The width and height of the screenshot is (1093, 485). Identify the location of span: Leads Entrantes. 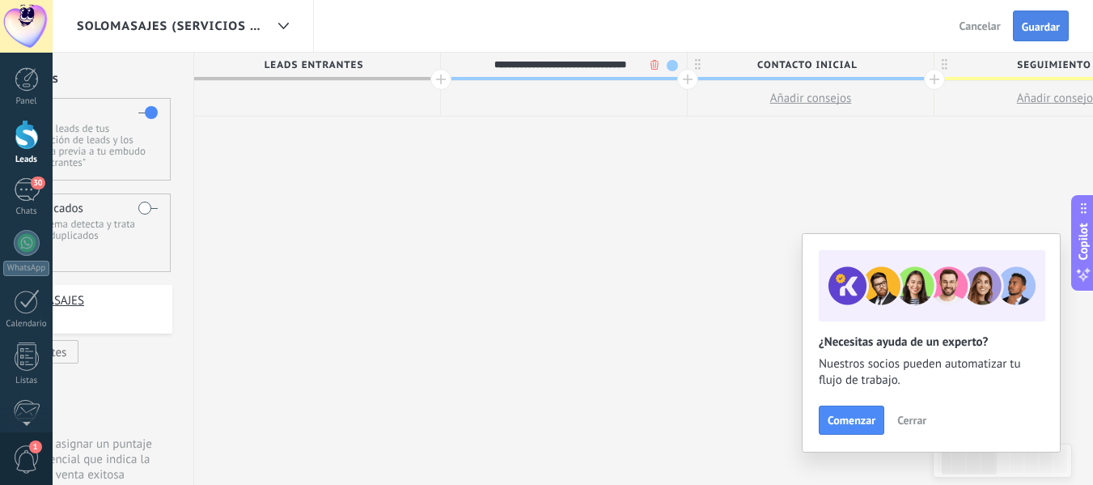
(313, 65).